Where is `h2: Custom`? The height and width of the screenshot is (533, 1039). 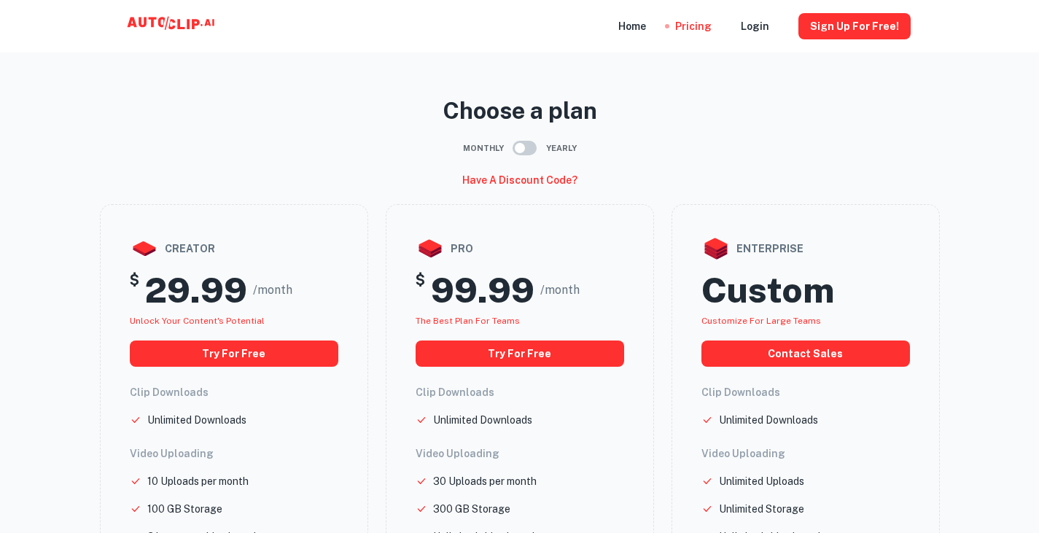 h2: Custom is located at coordinates (768, 290).